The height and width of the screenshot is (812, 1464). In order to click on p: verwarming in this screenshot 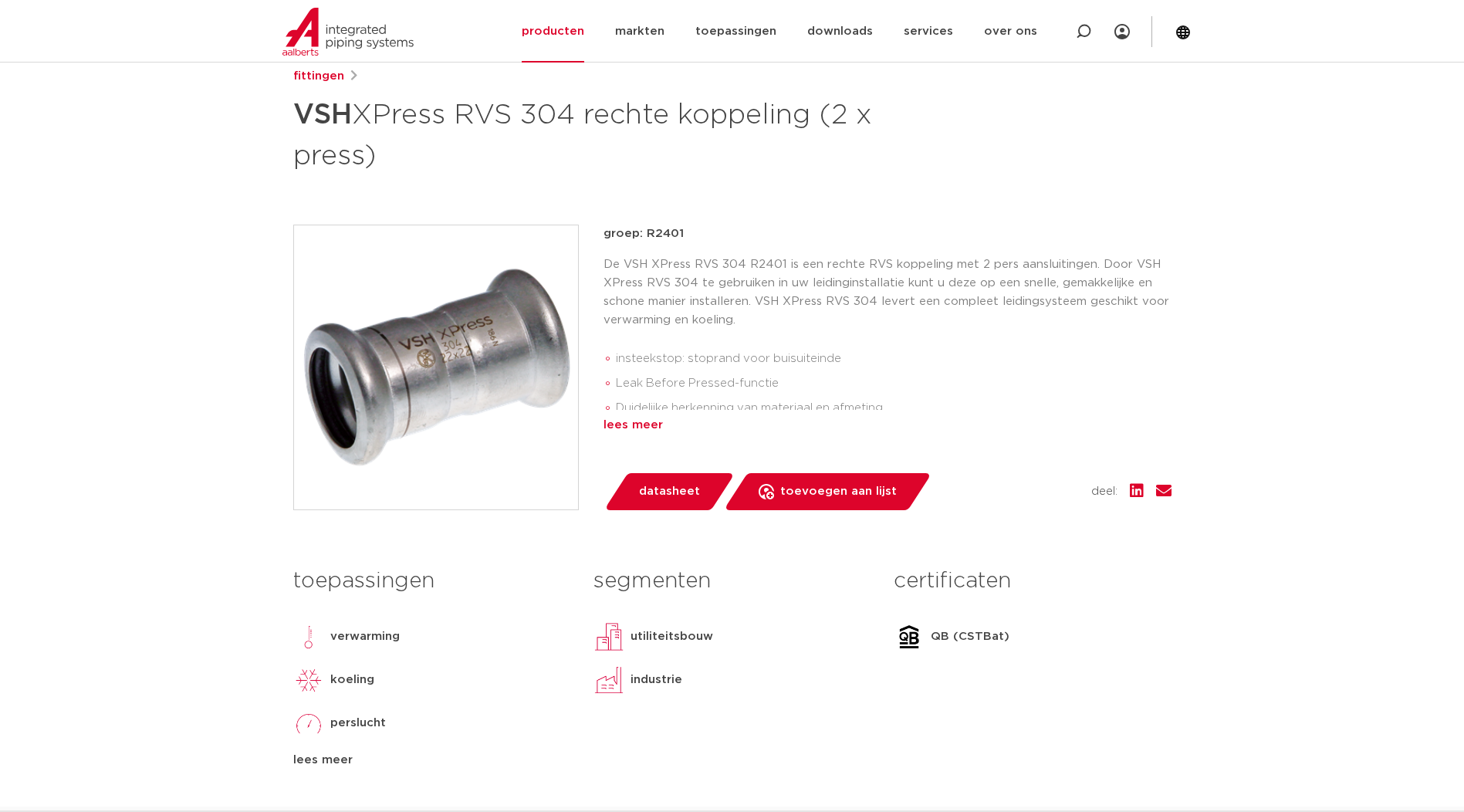, I will do `click(365, 637)`.